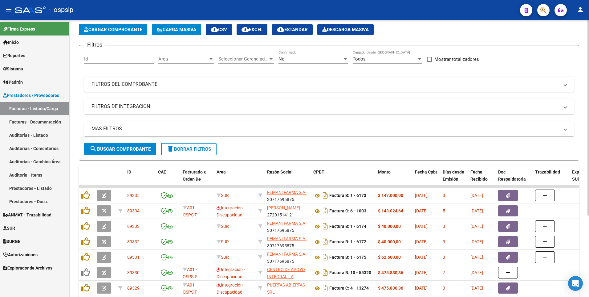  Describe the element at coordinates (231, 273) in the screenshot. I see `span: Integración - Discapacidad` at that location.